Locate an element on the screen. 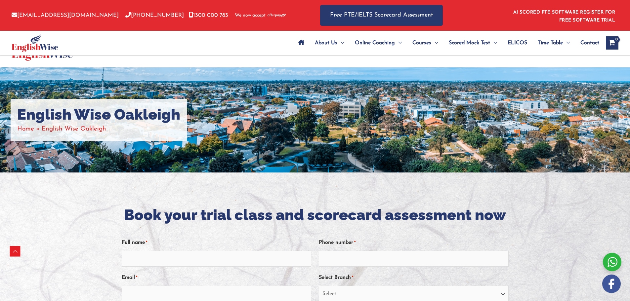 The image size is (630, 301). label: Select Branch is located at coordinates (336, 278).